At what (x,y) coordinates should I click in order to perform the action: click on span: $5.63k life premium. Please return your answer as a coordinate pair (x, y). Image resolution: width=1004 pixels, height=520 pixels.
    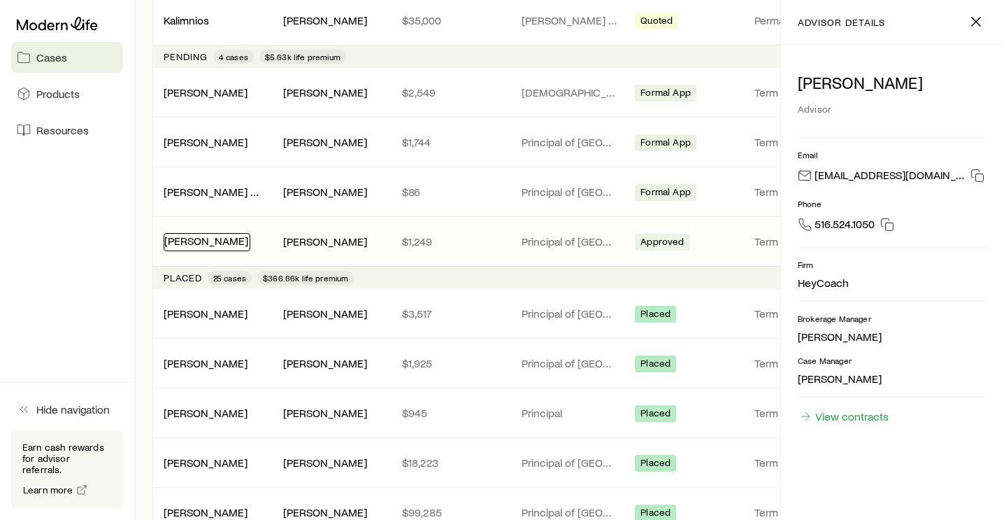
    Looking at the image, I should click on (303, 57).